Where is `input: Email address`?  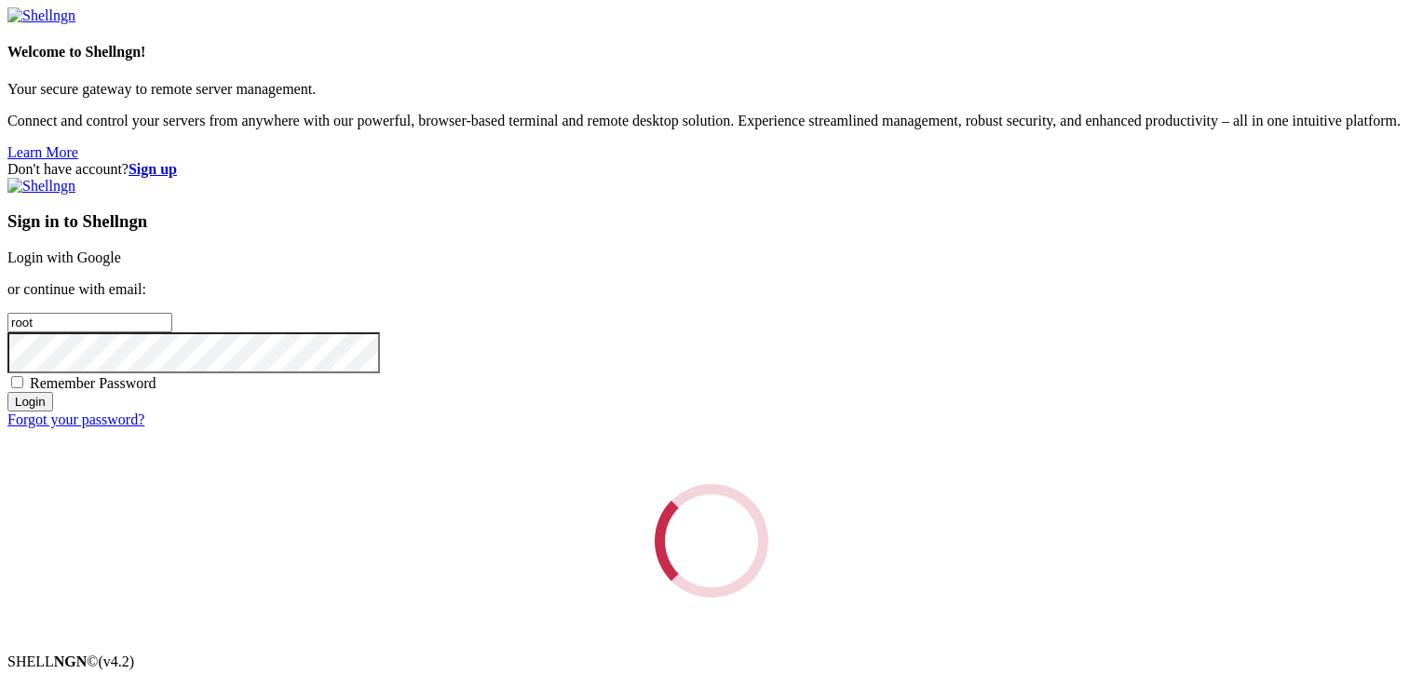 input: Email address is located at coordinates (89, 322).